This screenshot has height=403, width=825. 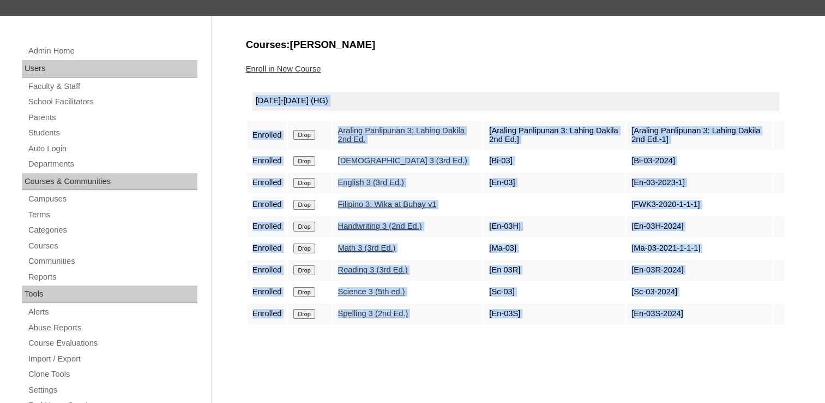 What do you see at coordinates (554, 314) in the screenshot?
I see `td: [En-03S]` at bounding box center [554, 314].